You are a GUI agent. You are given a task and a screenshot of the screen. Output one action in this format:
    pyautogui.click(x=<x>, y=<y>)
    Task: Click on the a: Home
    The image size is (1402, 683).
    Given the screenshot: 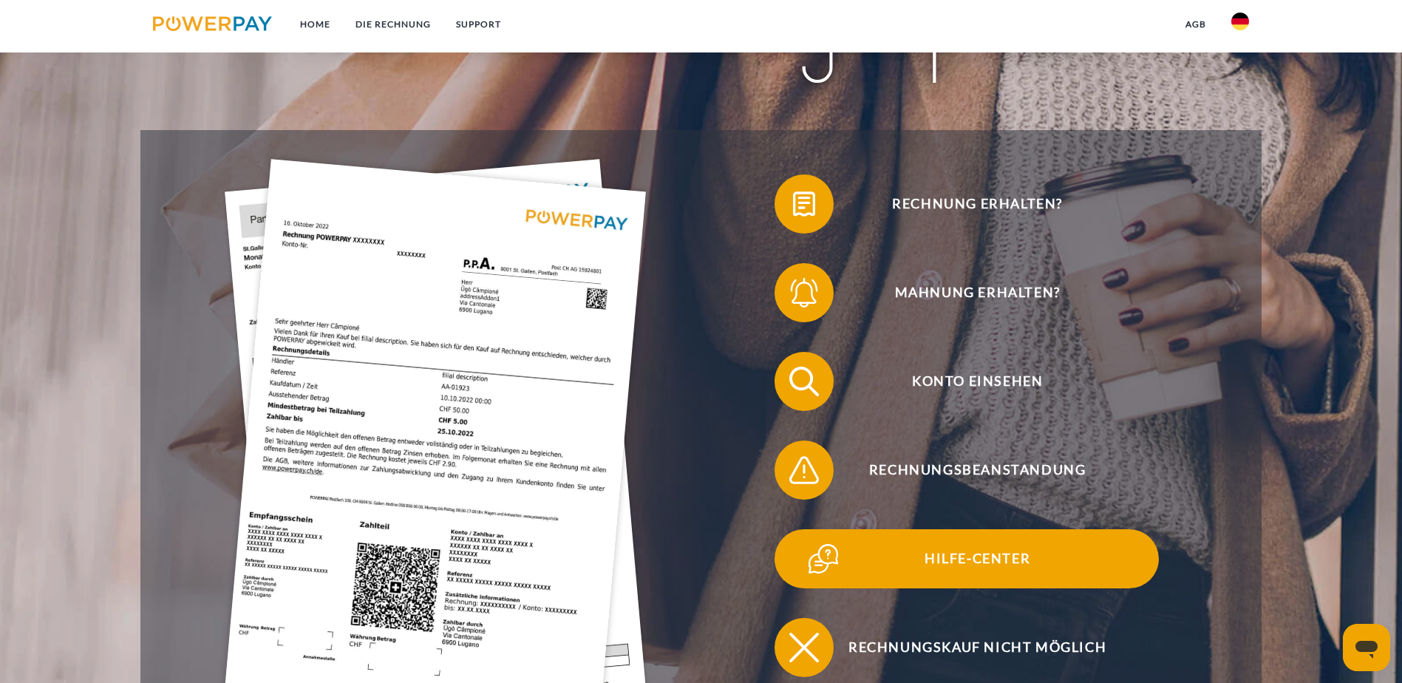 What is the action you would take?
    pyautogui.click(x=315, y=24)
    